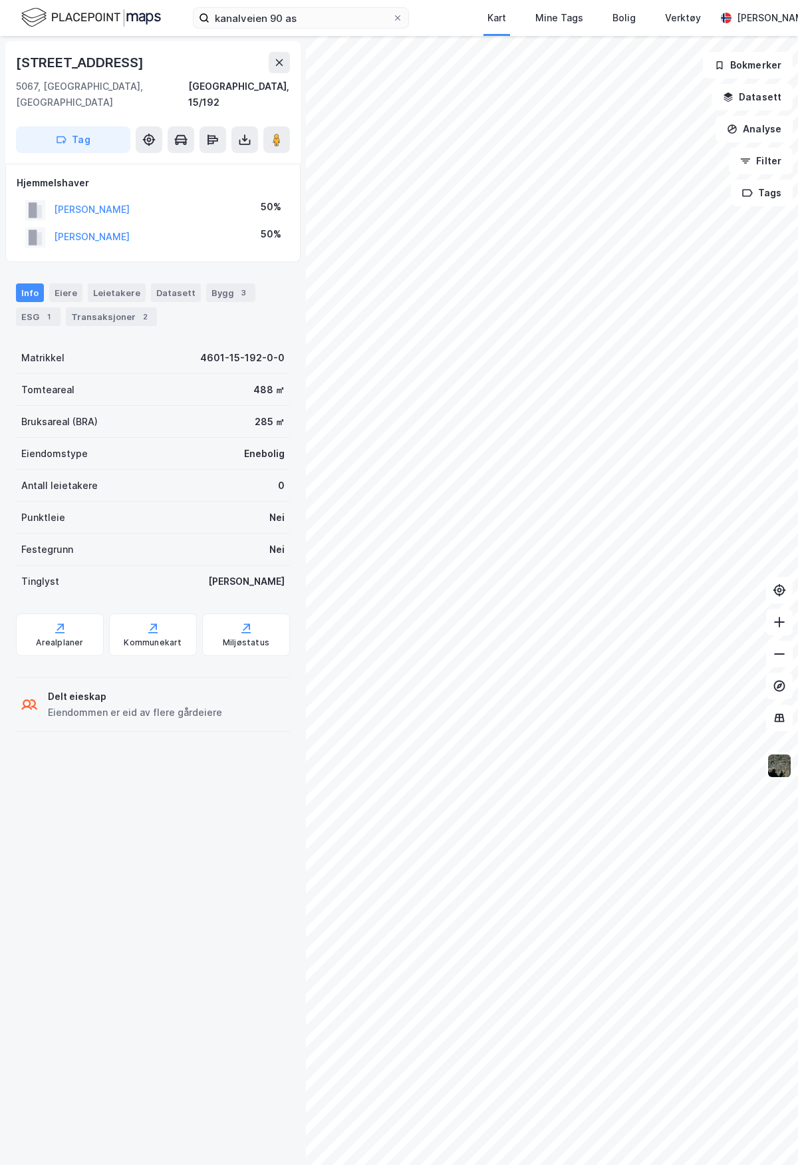 Image resolution: width=798 pixels, height=1165 pixels. Describe the element at coordinates (135, 712) in the screenshot. I see `div: Eiendommen er eid av flere gårdeiere` at that location.